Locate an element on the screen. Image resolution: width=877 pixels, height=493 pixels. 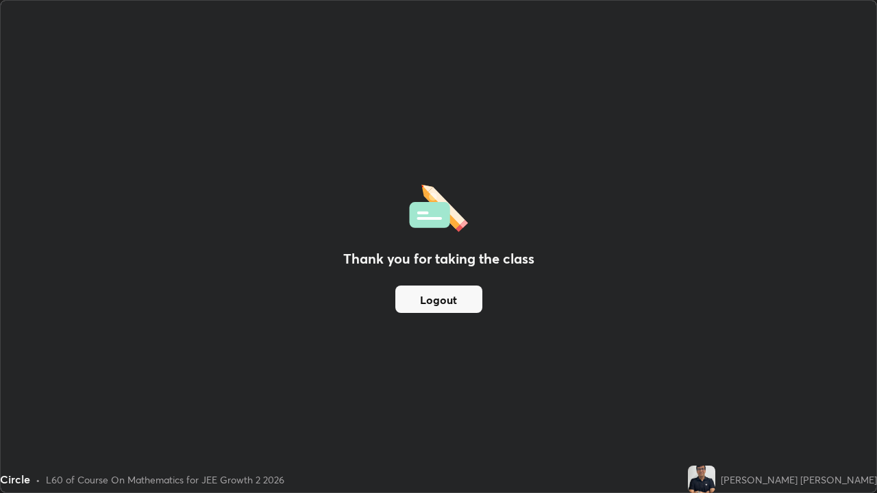
img: 1bd69877dafd4480bd87b8e1d71fc0d6.jpg is located at coordinates (702, 480).